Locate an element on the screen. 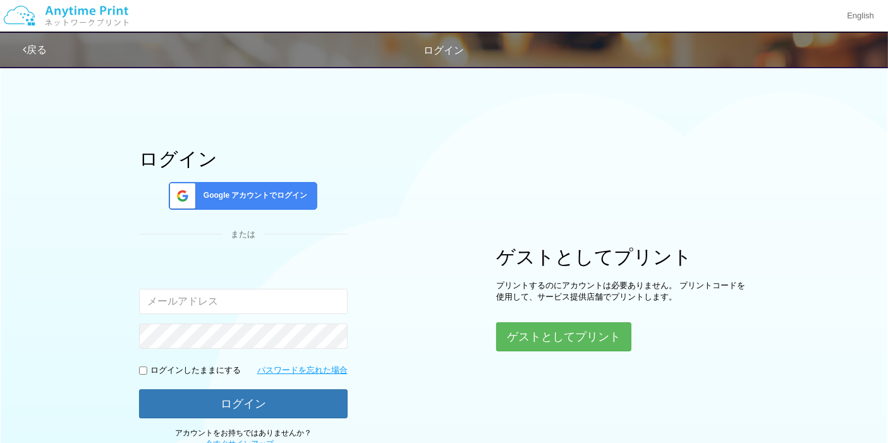 This screenshot has width=888, height=443. h1: ゲストとしてプリント is located at coordinates (623, 257).